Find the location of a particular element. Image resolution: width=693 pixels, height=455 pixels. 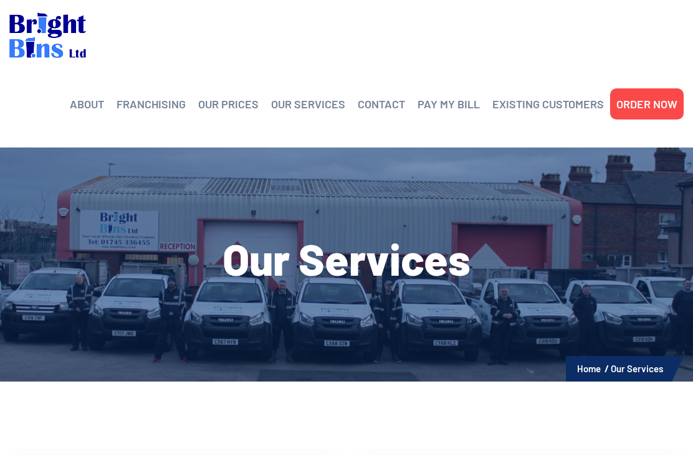

a: FRANCHISING is located at coordinates (151, 104).